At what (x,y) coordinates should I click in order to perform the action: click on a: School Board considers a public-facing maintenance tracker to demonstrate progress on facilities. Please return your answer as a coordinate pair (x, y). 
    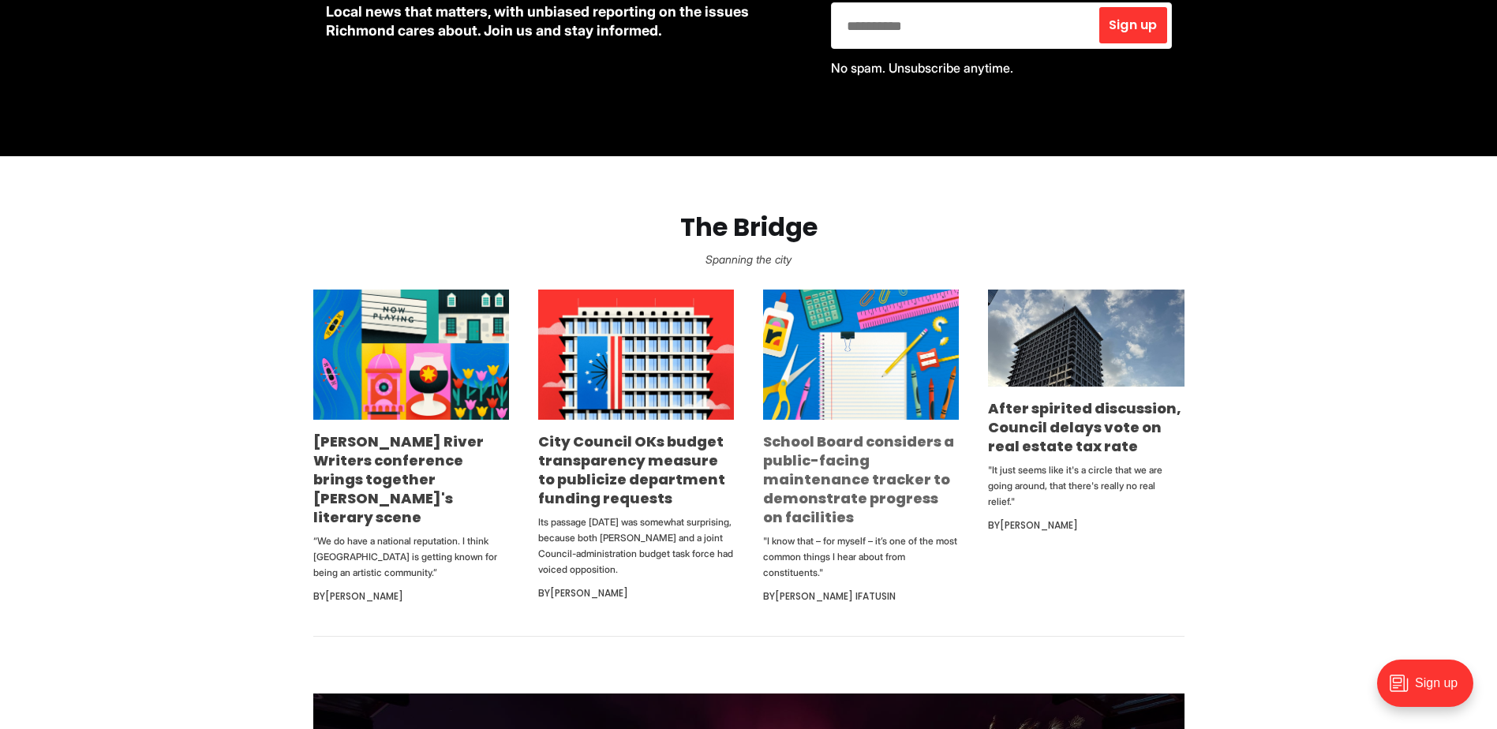
    Looking at the image, I should click on (859, 479).